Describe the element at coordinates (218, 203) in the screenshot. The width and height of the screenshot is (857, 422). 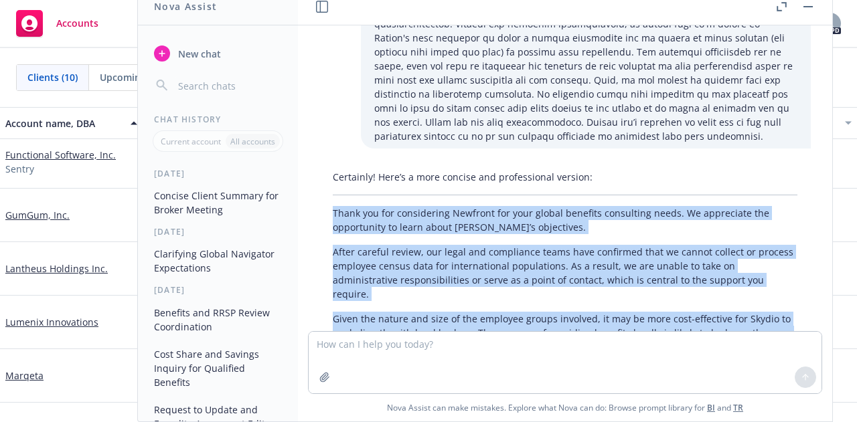
I see `button: Concise Client Summary for Broker Meeting` at that location.